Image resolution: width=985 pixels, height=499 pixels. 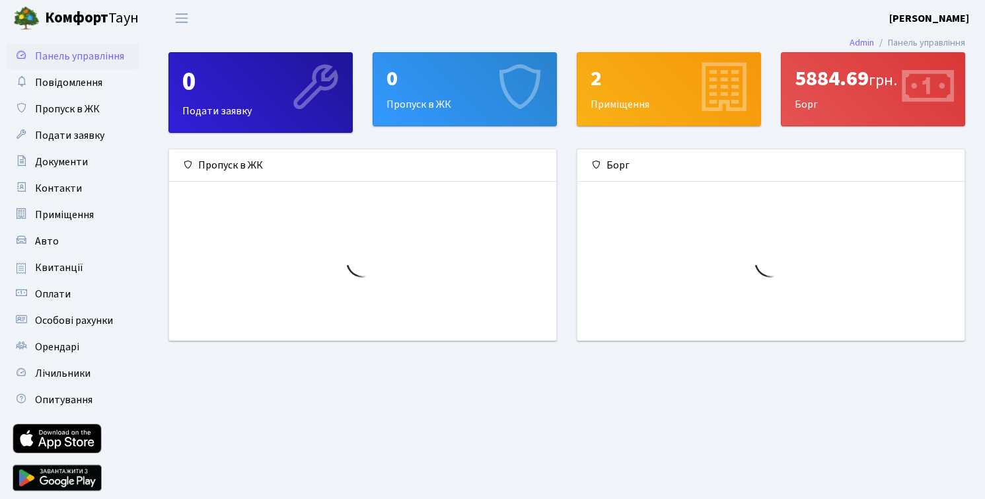 What do you see at coordinates (873, 79) in the screenshot?
I see `div: 5884.69` at bounding box center [873, 79].